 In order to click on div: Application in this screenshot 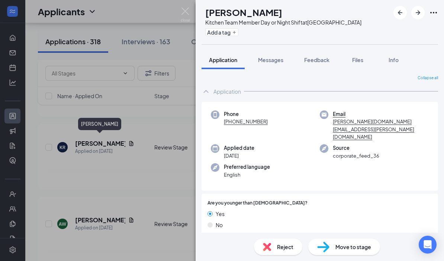, I will do `click(227, 91)`.